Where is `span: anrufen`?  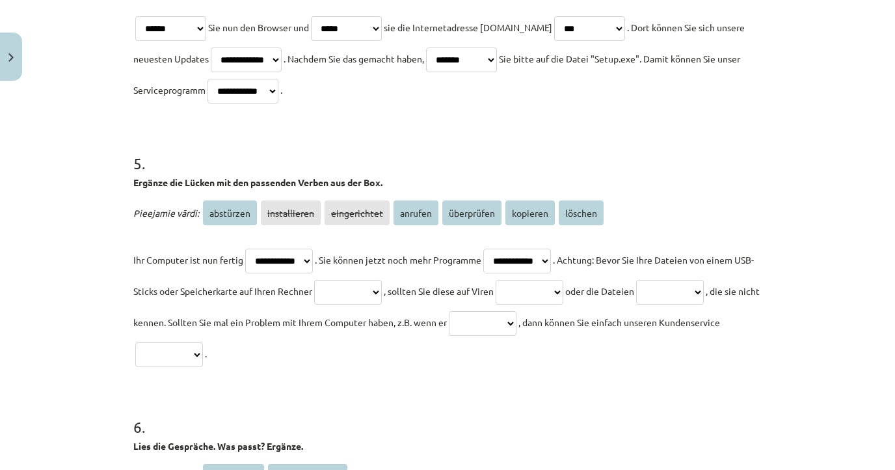 span: anrufen is located at coordinates (416, 213).